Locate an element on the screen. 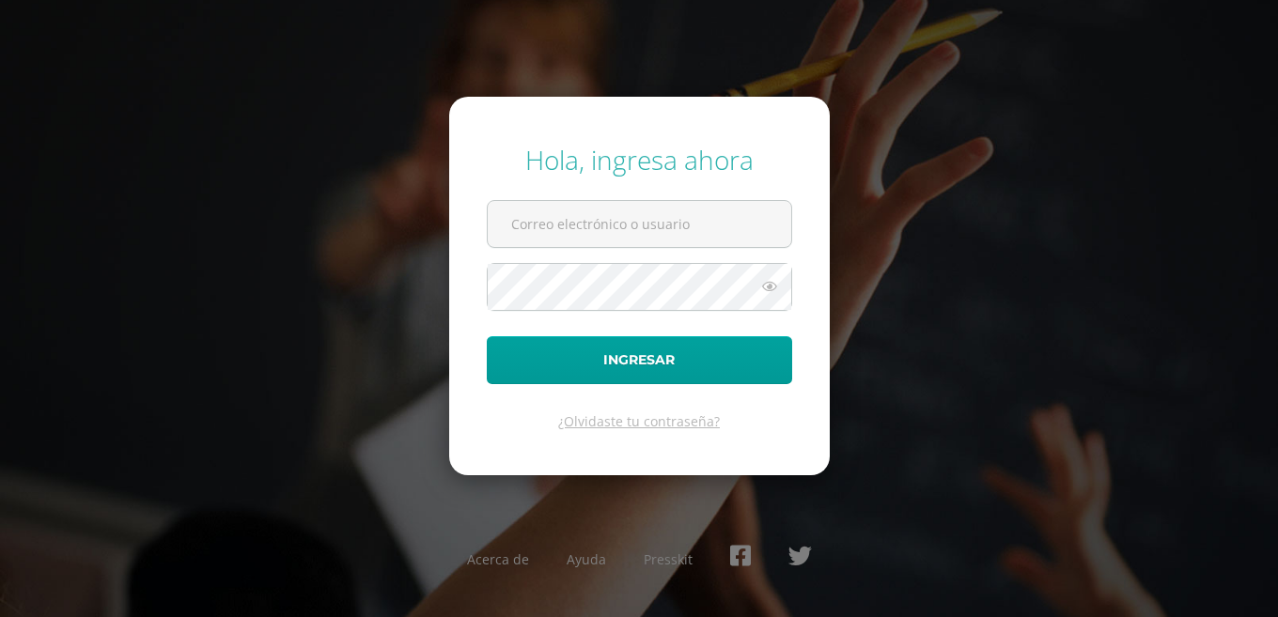  a: ¿Olvidaste tu contraseña? is located at coordinates (639, 421).